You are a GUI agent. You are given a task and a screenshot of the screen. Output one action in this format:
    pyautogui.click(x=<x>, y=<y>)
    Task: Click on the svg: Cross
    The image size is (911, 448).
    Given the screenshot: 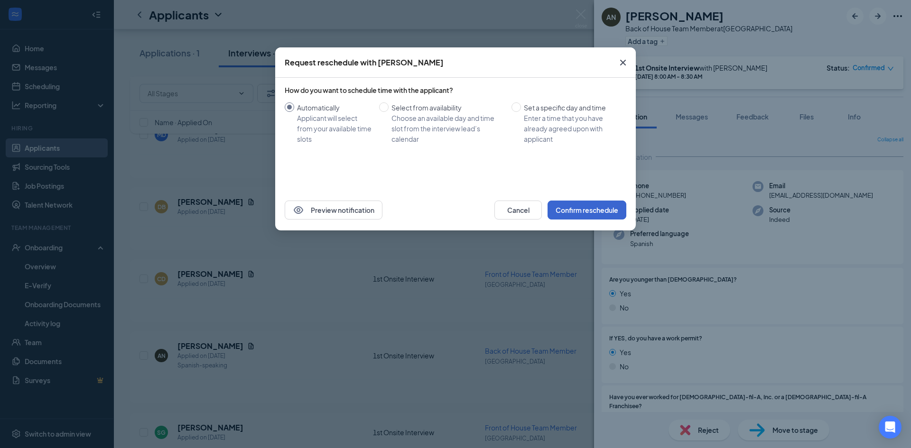 What is the action you would take?
    pyautogui.click(x=623, y=63)
    